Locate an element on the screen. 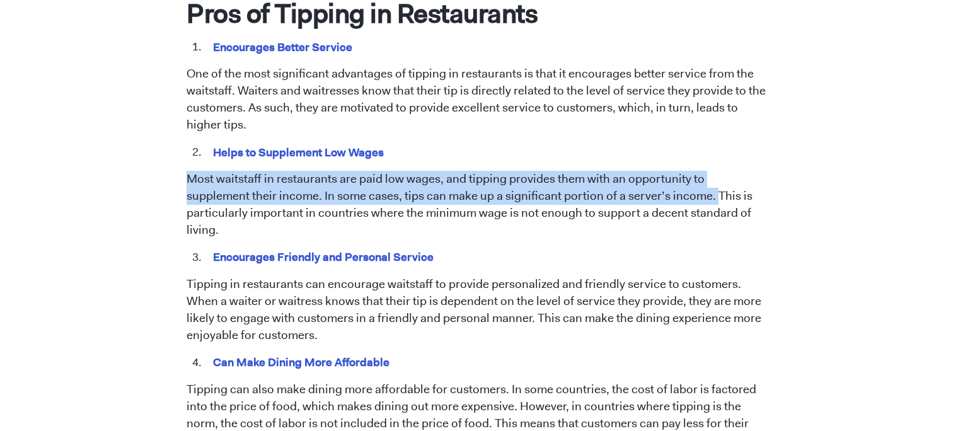 Image resolution: width=956 pixels, height=431 pixels. p: One of the most significant advantages of tipping in restaurants is that it encourages better ser... is located at coordinates (478, 100).